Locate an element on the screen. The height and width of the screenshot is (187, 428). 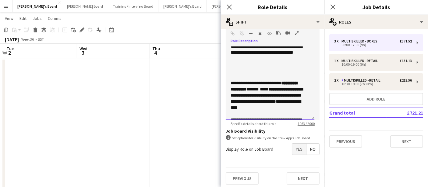
div: BST is located at coordinates (41, 39).